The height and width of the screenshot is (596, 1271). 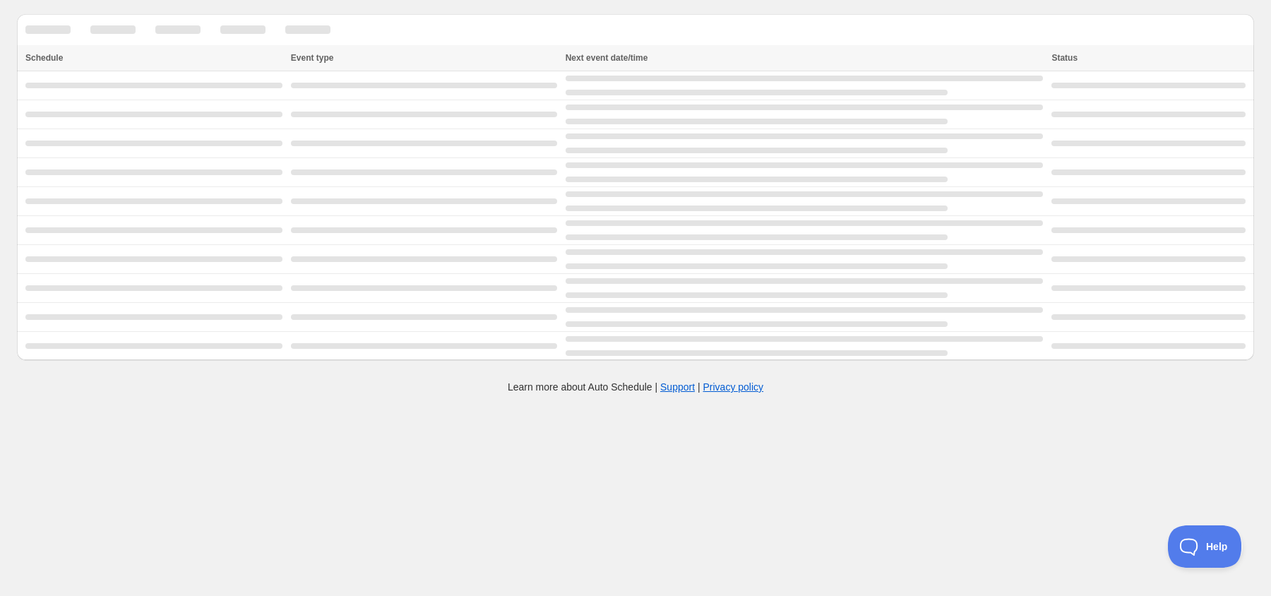 What do you see at coordinates (312, 58) in the screenshot?
I see `span: Event type` at bounding box center [312, 58].